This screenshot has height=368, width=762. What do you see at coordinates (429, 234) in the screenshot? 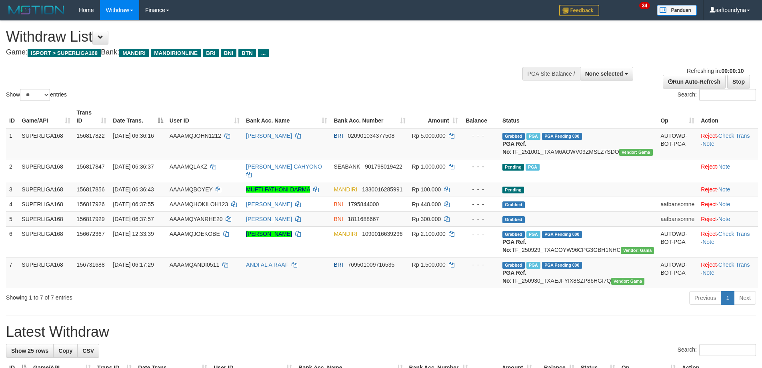
I see `span: Rp 2.100.000` at bounding box center [429, 234].